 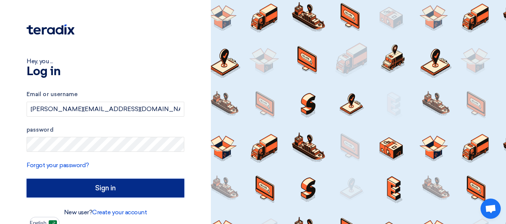 What do you see at coordinates (490, 209) in the screenshot?
I see `div: Open chat` at bounding box center [490, 209].